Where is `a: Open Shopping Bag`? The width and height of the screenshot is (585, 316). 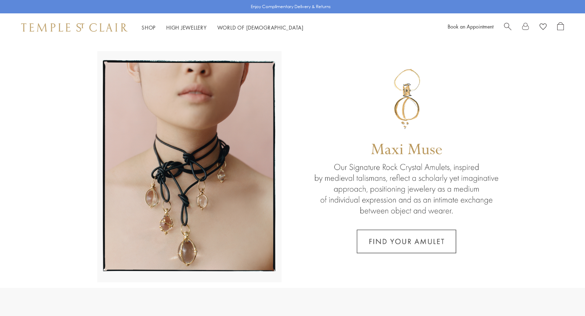 a: Open Shopping Bag is located at coordinates (560, 27).